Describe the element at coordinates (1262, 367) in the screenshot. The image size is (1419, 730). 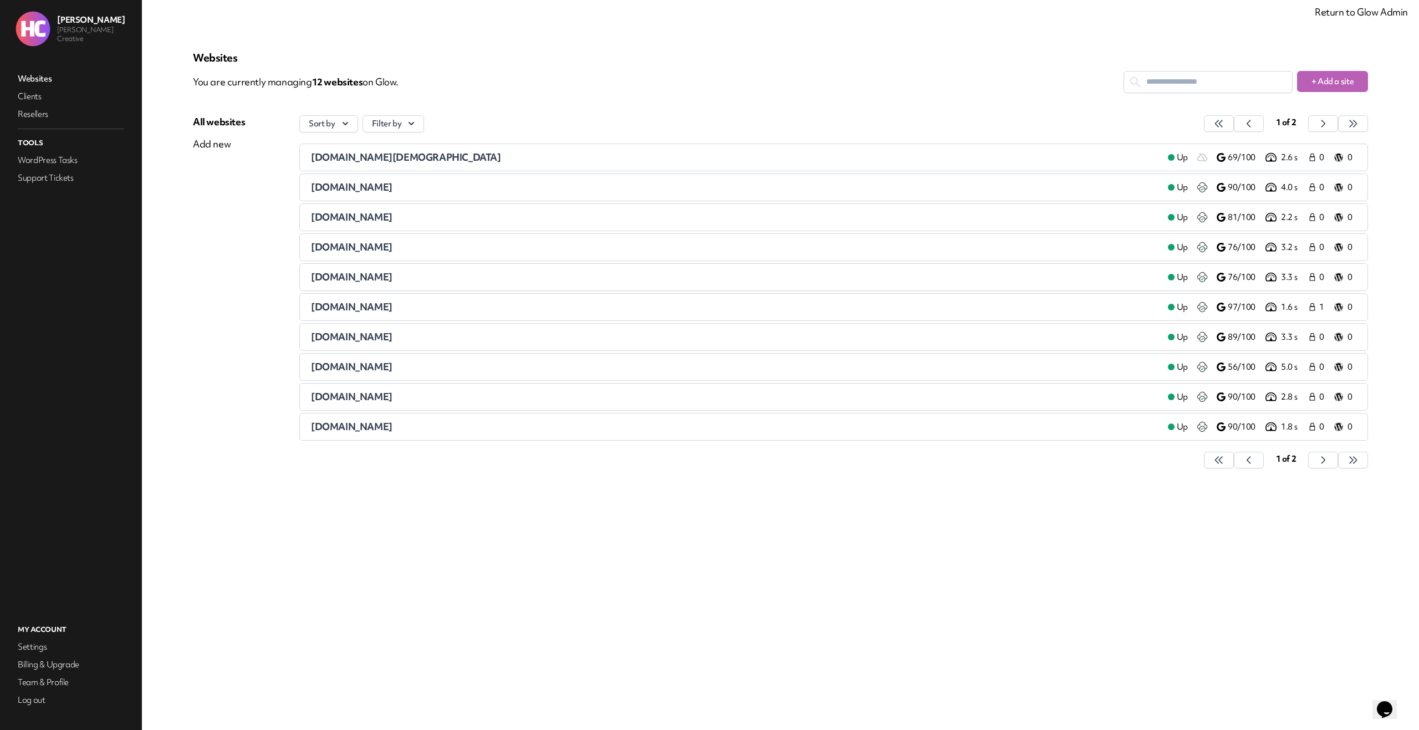
I see `a: 56/100 5.0 s` at that location.